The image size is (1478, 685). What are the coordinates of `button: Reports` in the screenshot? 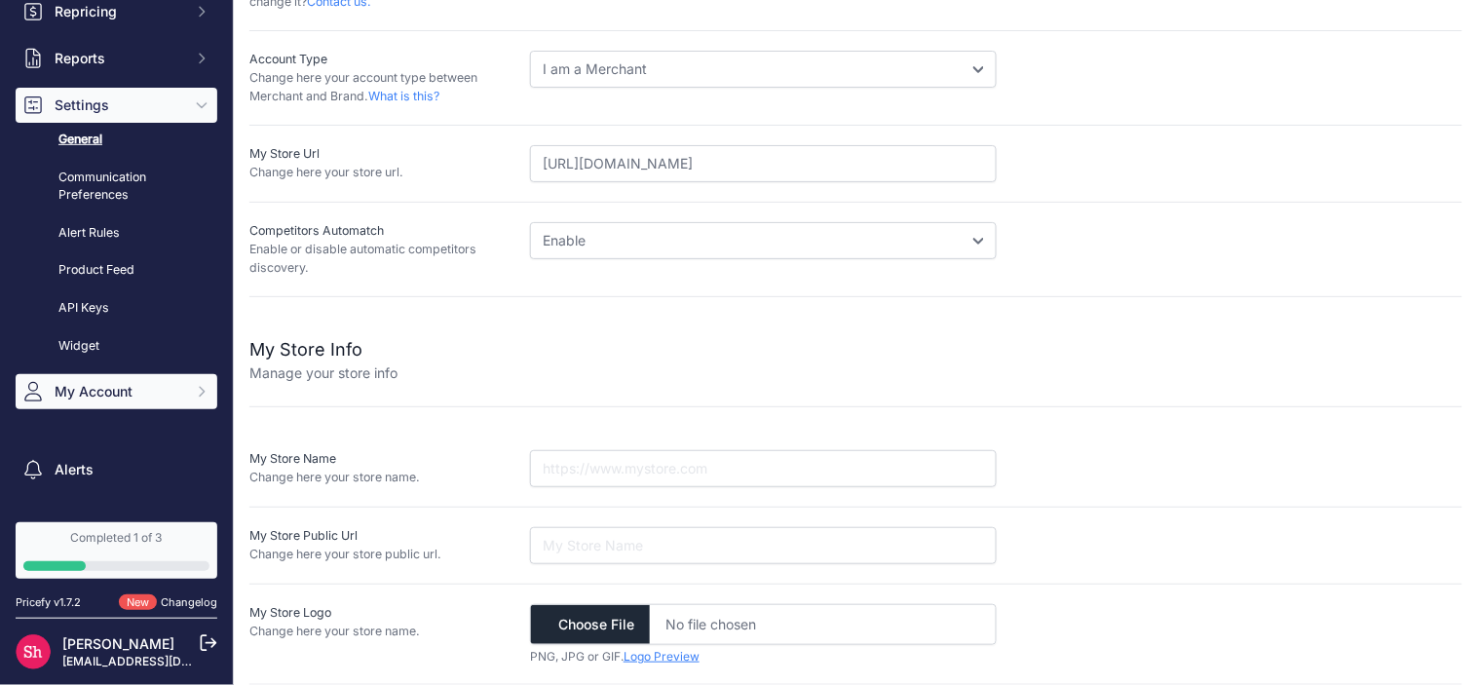 It's located at (116, 58).